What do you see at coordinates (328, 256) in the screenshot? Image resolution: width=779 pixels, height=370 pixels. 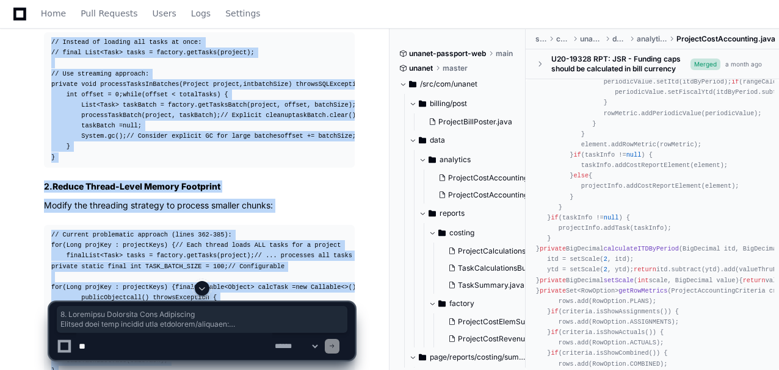 I see `span: // ... processes all tasks concurrently` at bounding box center [328, 256].